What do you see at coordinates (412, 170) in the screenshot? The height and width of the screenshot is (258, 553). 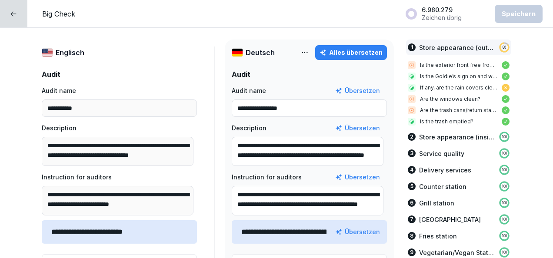 I see `div: 4` at bounding box center [412, 170].